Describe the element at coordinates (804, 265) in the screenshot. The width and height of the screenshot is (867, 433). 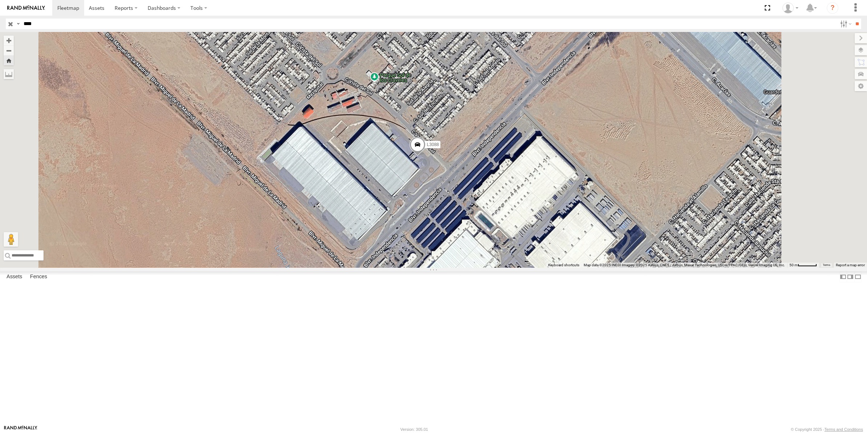
I see `button: Map Scale: 50 m per 49 pixels` at that location.